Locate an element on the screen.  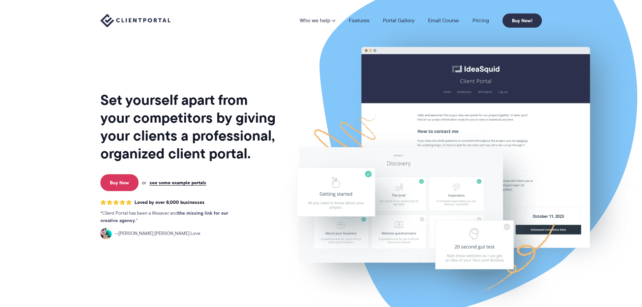
span: or is located at coordinates (144, 183).